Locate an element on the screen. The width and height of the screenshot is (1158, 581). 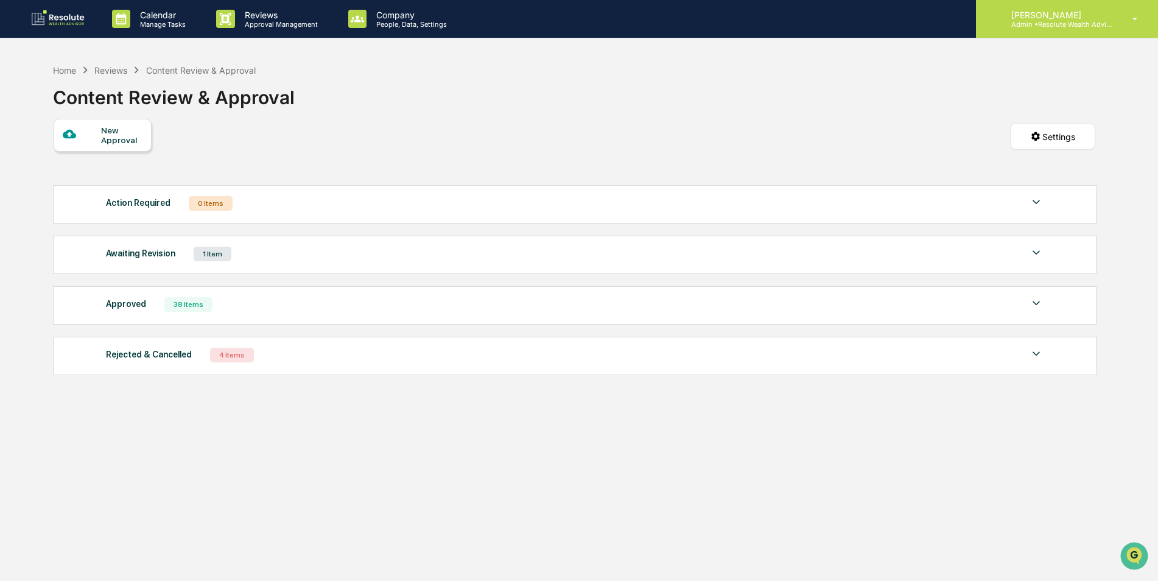
div: Approved is located at coordinates (126, 304).